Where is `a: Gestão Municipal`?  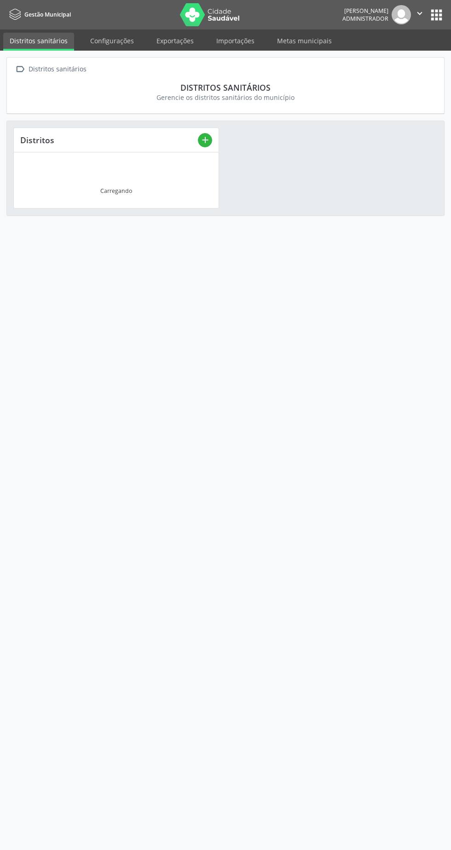 a: Gestão Municipal is located at coordinates (39, 14).